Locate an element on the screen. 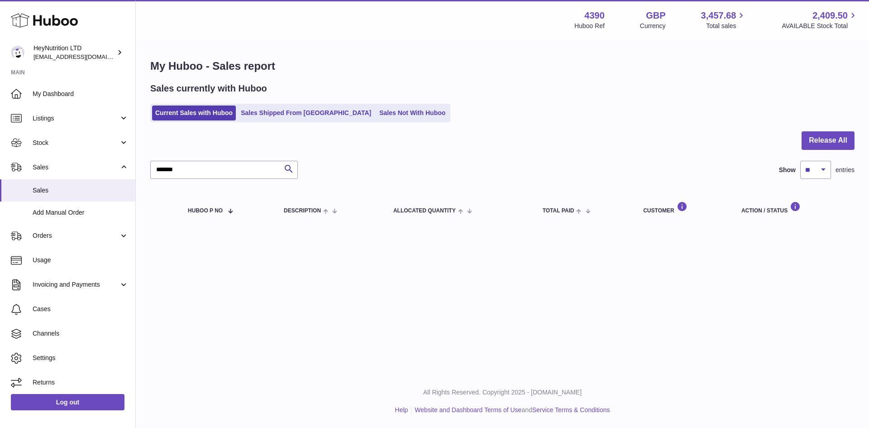  li: and is located at coordinates (510, 409).